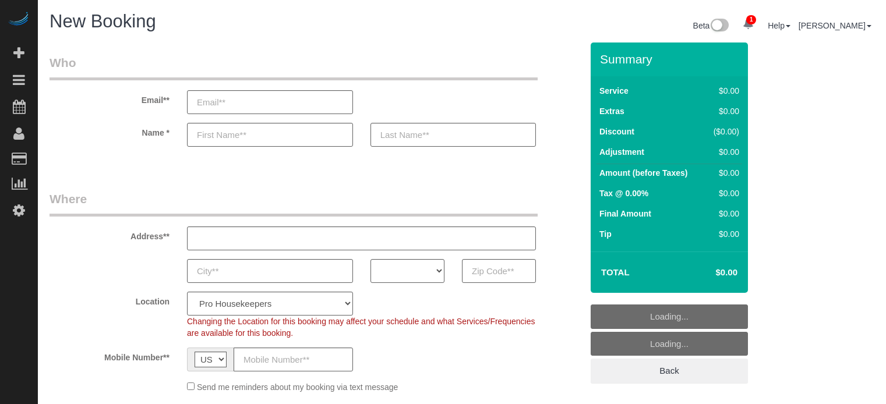 The image size is (886, 404). Describe the element at coordinates (748, 24) in the screenshot. I see `a: 1` at that location.